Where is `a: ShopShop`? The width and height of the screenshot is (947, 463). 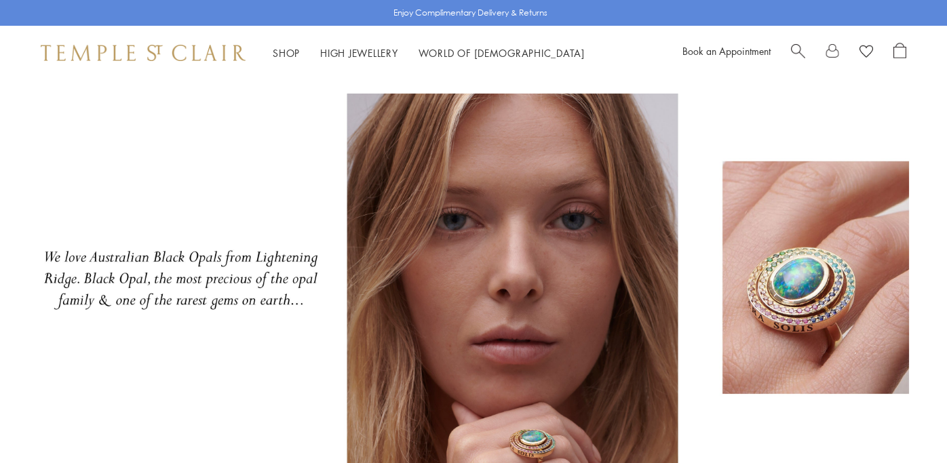
a: ShopShop is located at coordinates (286, 53).